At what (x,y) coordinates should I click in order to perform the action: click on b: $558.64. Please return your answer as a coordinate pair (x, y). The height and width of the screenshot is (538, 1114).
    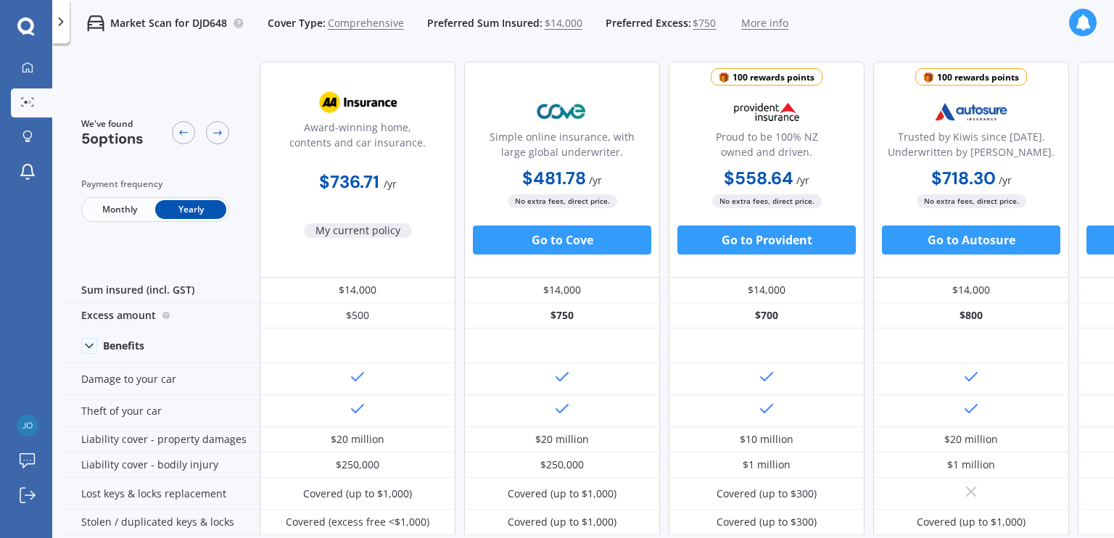
    Looking at the image, I should click on (758, 178).